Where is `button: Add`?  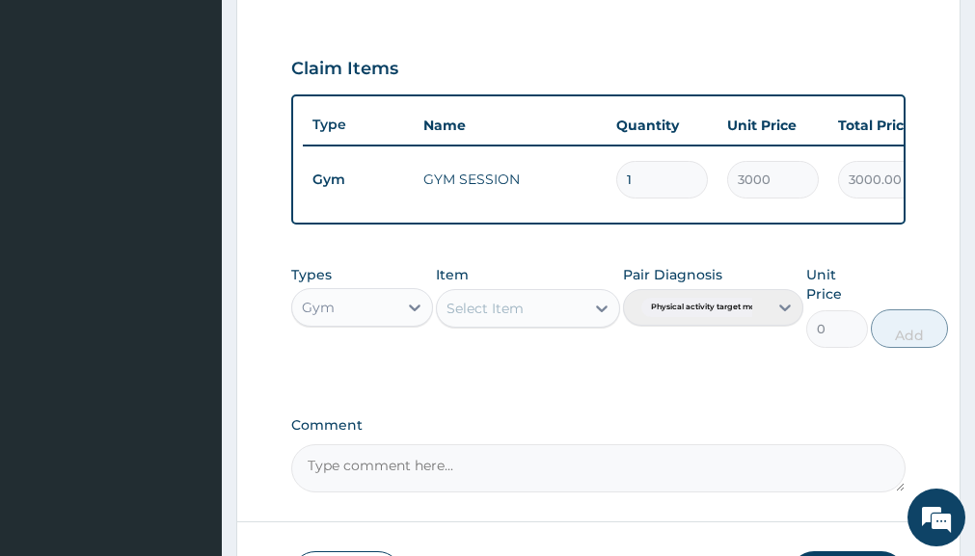
button: Add is located at coordinates (909, 329).